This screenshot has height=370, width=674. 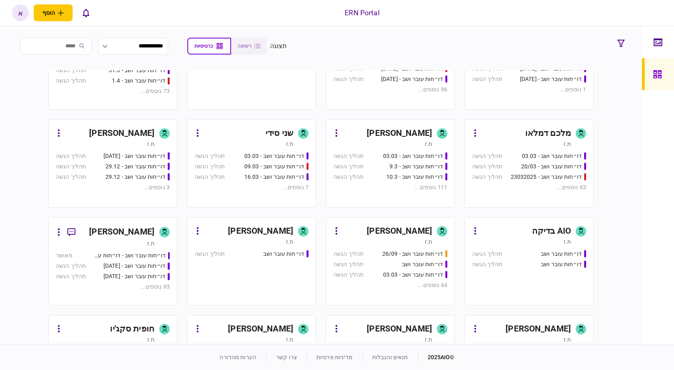 What do you see at coordinates (529, 262) in the screenshot?
I see `a: AIO בדיקהת.זדו״חות עובר ושבתהליך הגשהדו״חות עובר ושבתהליך הגשה` at bounding box center [529, 262].